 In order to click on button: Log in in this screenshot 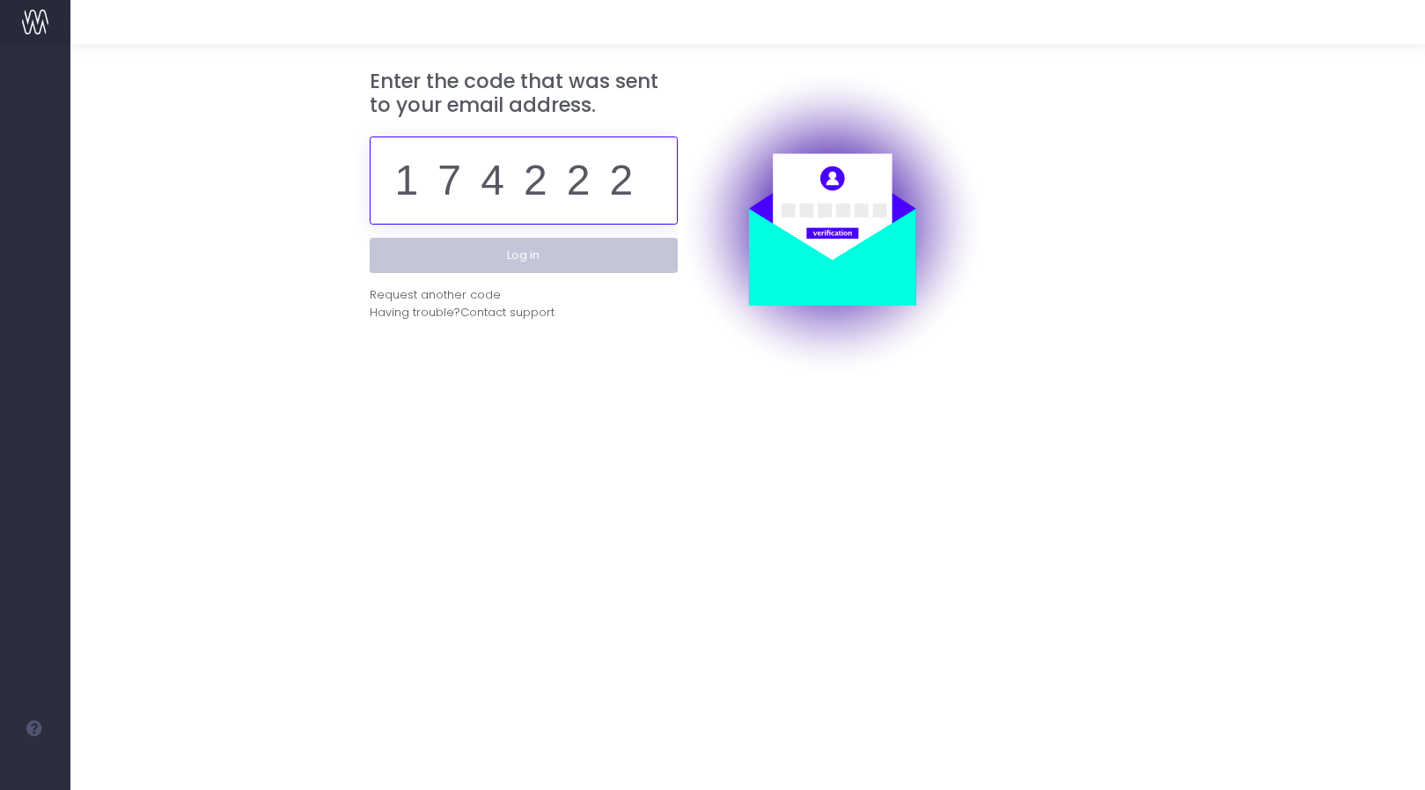, I will do `click(524, 255)`.